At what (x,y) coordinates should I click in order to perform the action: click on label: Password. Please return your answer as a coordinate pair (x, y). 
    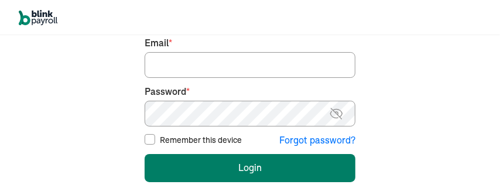
    Looking at the image, I should click on (250, 91).